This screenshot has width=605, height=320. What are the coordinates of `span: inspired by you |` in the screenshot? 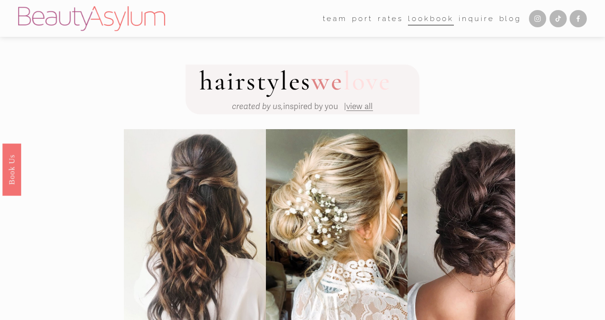 It's located at (289, 106).